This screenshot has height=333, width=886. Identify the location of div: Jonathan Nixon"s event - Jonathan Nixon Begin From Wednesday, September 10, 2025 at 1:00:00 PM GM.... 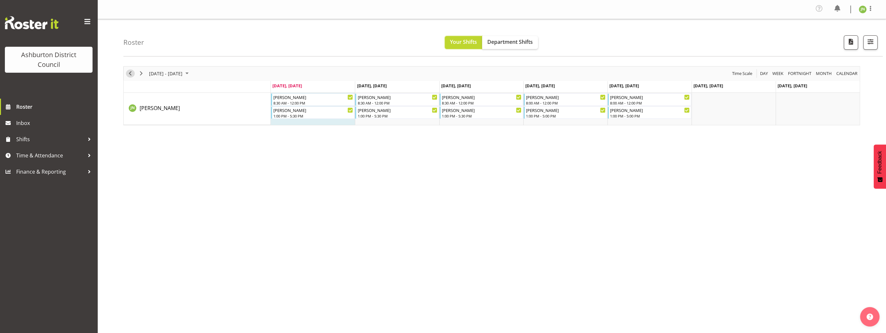
(481, 113).